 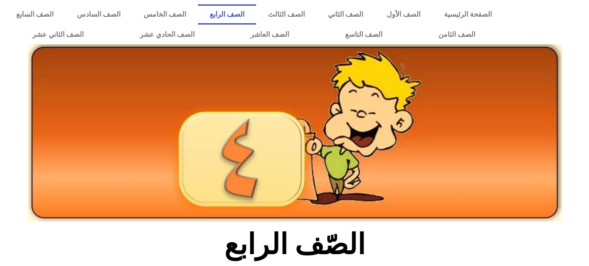 I want to click on a: الصف السادس, so click(x=99, y=14).